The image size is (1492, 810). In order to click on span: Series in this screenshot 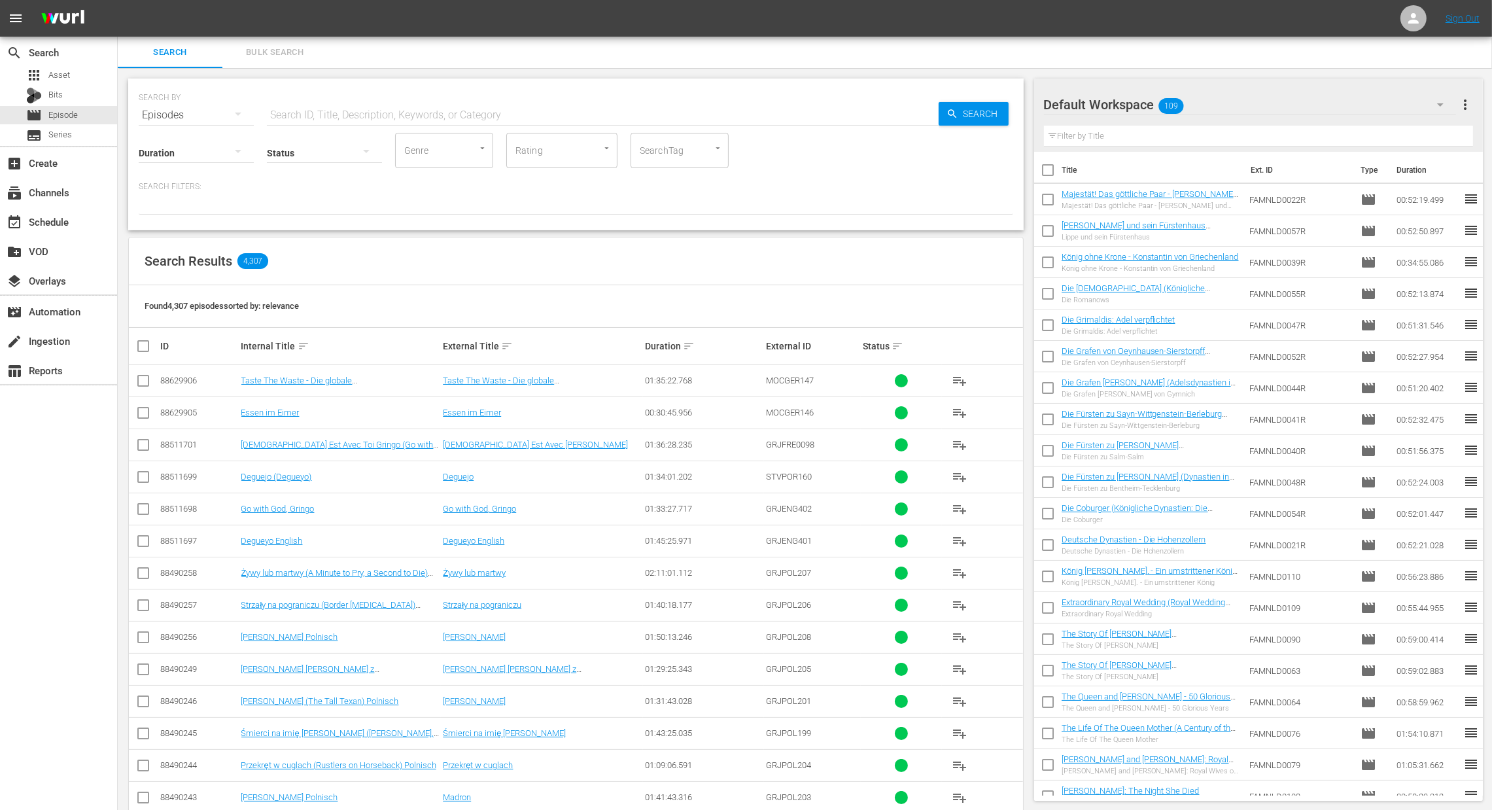, I will do `click(60, 135)`.